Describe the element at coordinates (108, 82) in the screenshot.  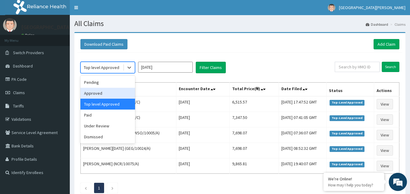
I see `div: Pending` at that location.